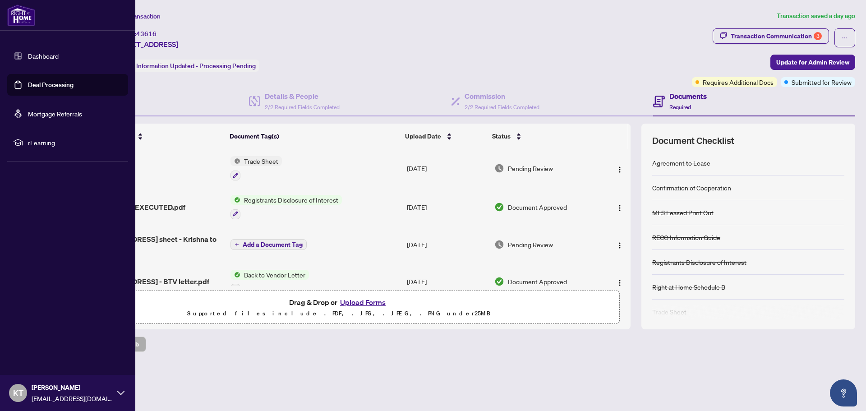  Describe the element at coordinates (812, 62) in the screenshot. I see `button: Update for Admin Review` at that location.